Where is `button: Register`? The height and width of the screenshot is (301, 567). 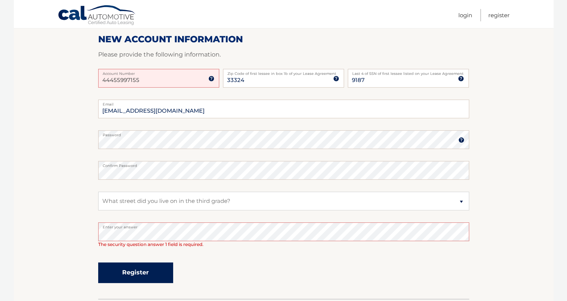 button: Register is located at coordinates (136, 273).